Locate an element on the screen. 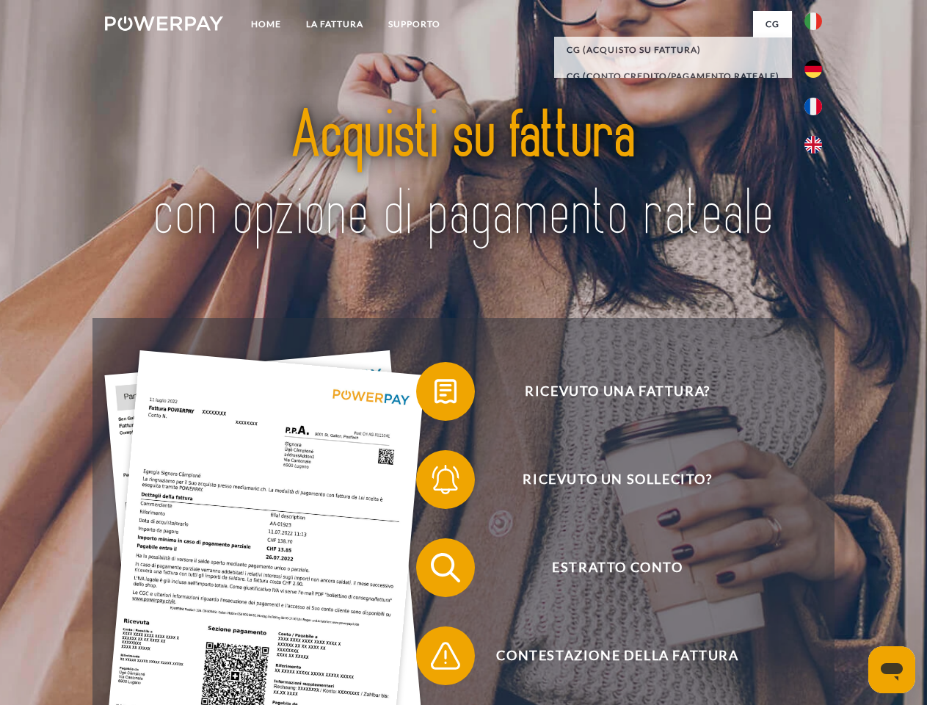 This screenshot has width=927, height=705. img: de is located at coordinates (814, 69).